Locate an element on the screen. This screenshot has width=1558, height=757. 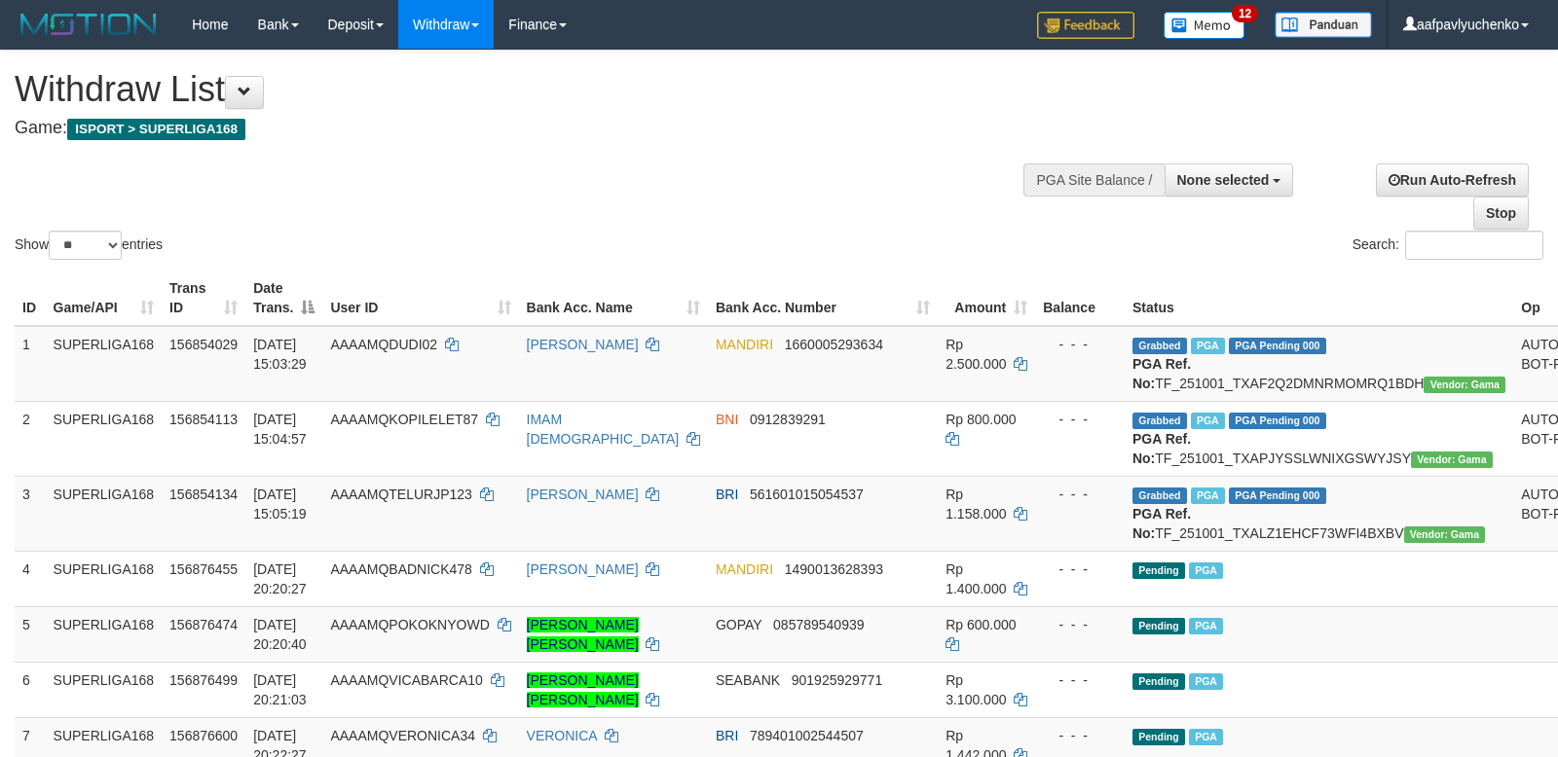
a: VERONICA is located at coordinates (562, 736).